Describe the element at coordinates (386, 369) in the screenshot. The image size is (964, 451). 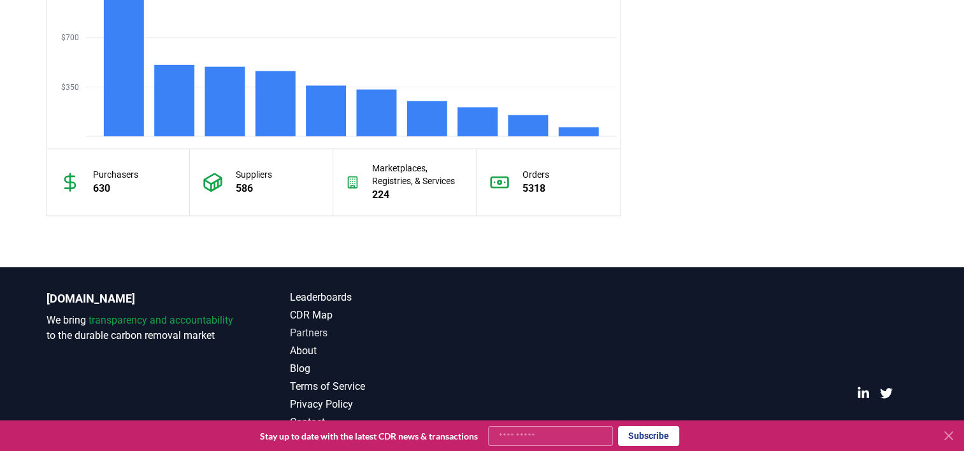
I see `a: Blog` at that location.